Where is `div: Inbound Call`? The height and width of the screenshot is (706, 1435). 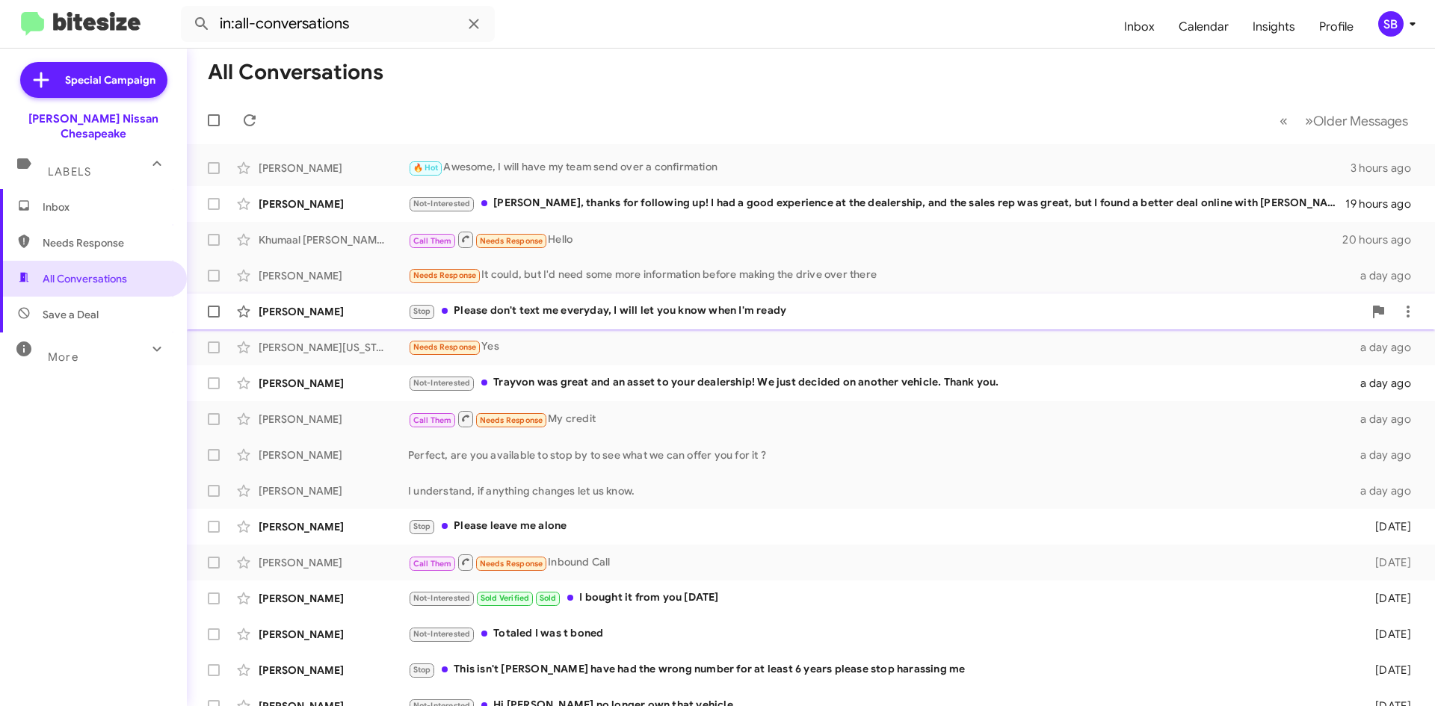
div: Inbound Call is located at coordinates (880, 562).